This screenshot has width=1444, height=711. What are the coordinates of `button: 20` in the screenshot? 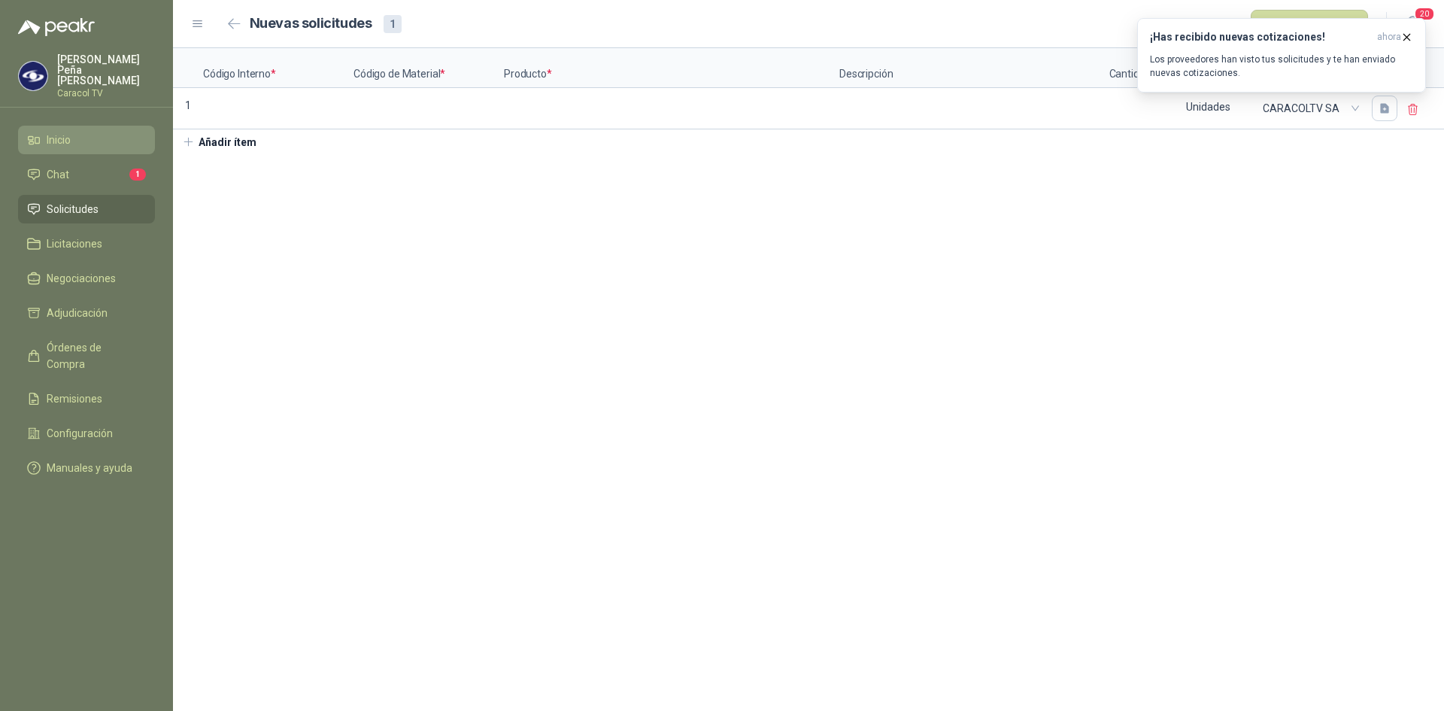 It's located at (1412, 24).